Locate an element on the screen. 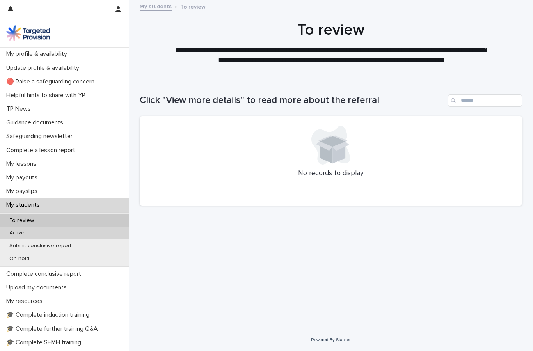 The height and width of the screenshot is (351, 533). p: TP News is located at coordinates (20, 109).